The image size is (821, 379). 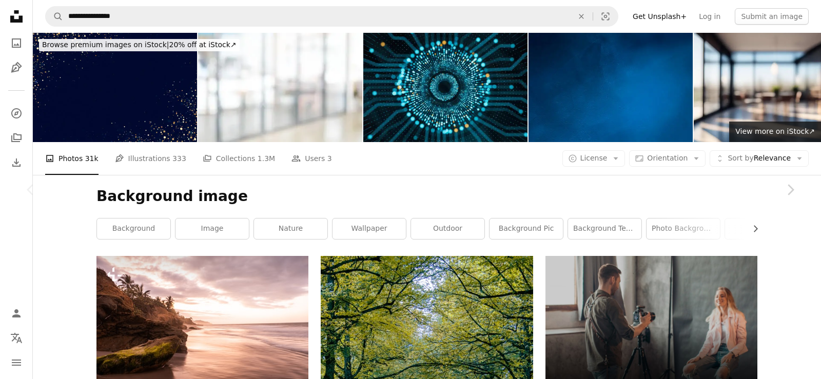 What do you see at coordinates (16, 43) in the screenshot?
I see `a: Photos` at bounding box center [16, 43].